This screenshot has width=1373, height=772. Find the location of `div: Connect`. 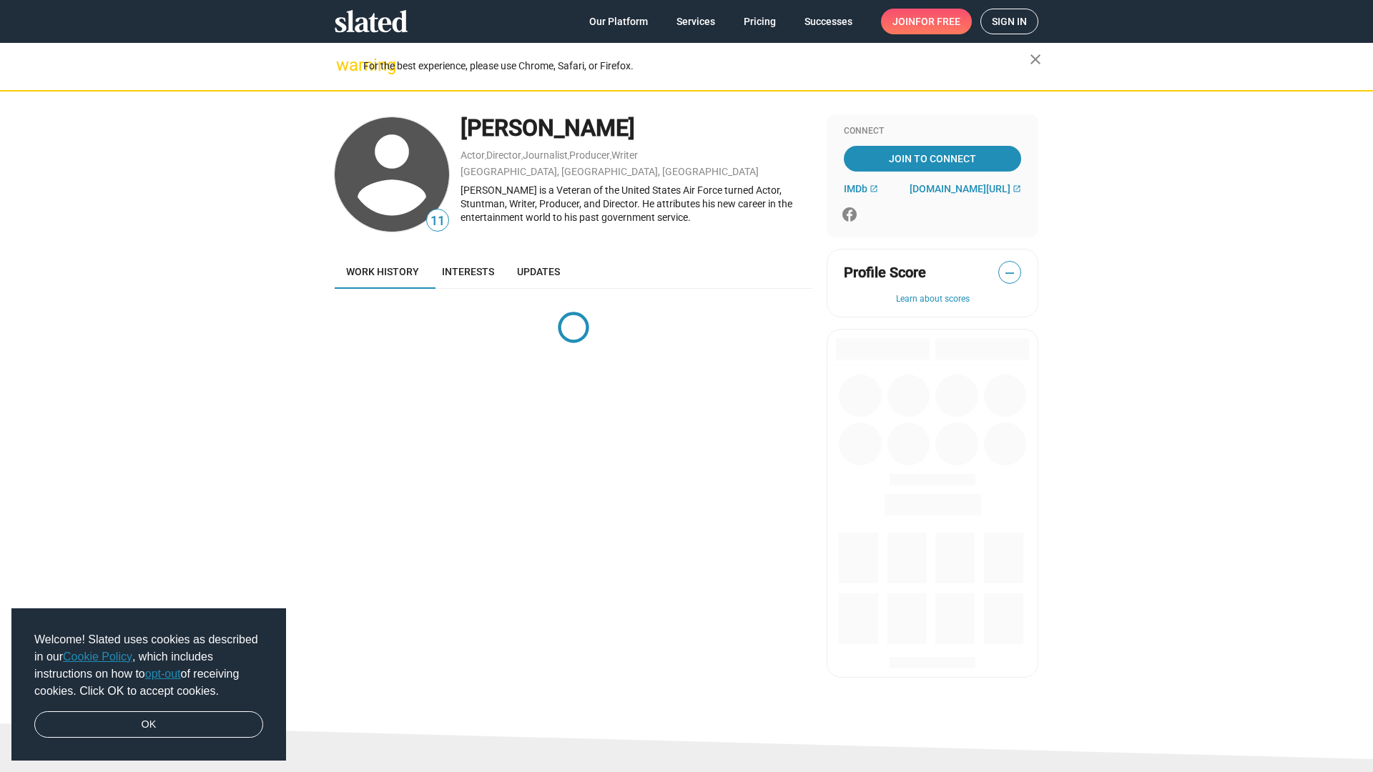

div: Connect is located at coordinates (933, 132).